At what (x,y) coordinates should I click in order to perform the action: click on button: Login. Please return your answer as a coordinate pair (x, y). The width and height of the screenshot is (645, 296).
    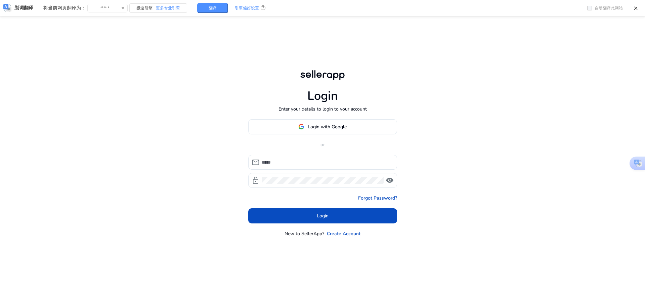
    Looking at the image, I should click on (322, 216).